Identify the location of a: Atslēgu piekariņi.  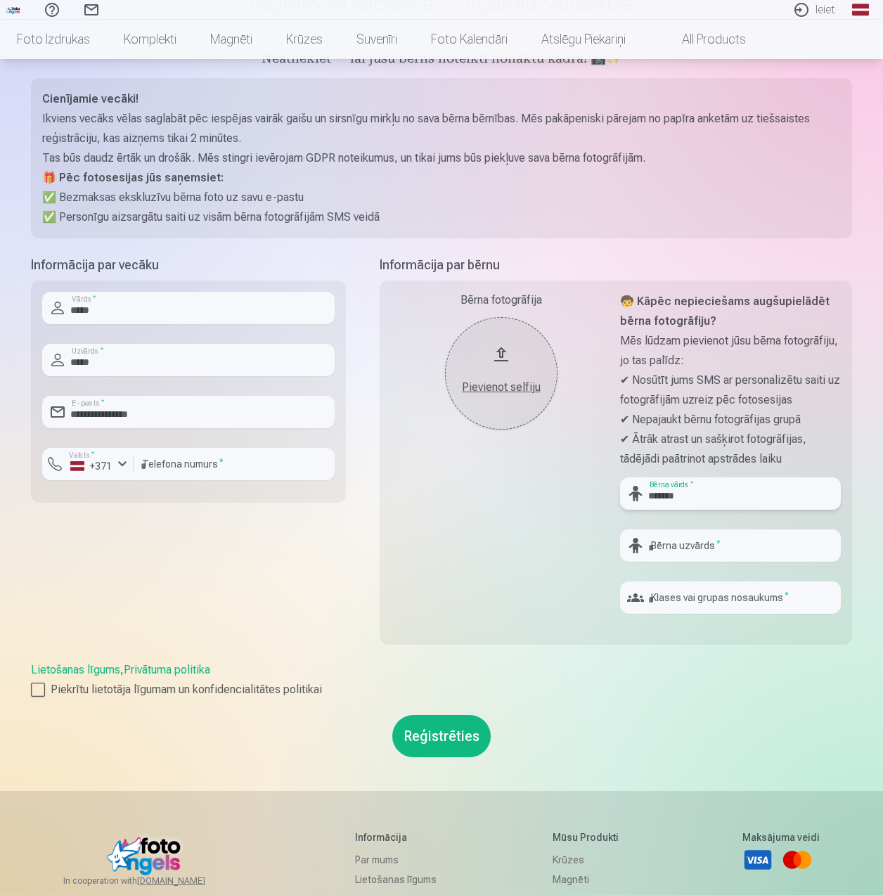
(584, 39).